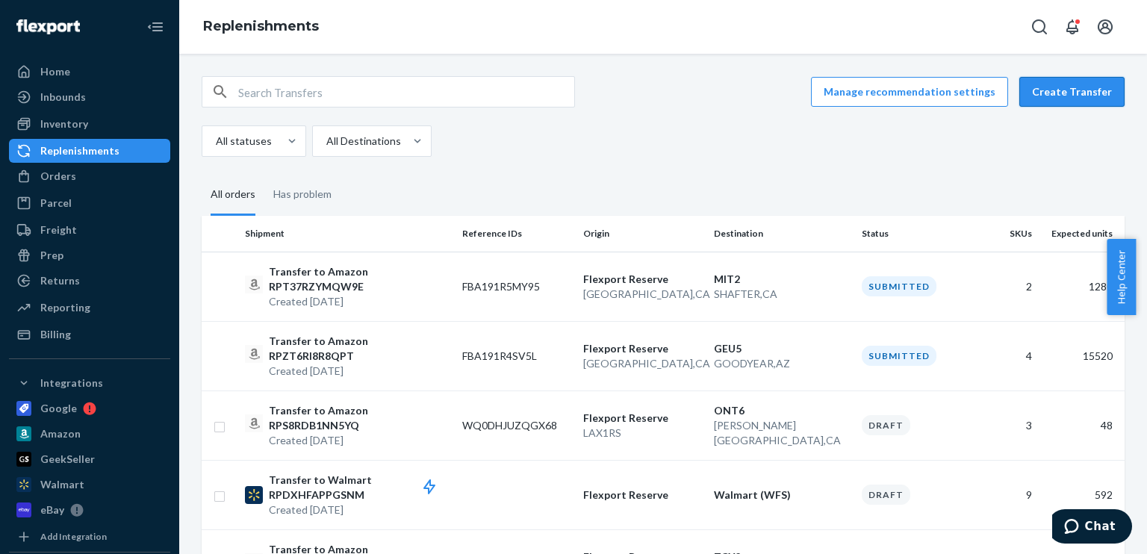 Image resolution: width=1147 pixels, height=554 pixels. Describe the element at coordinates (90, 97) in the screenshot. I see `a: Inbounds` at that location.